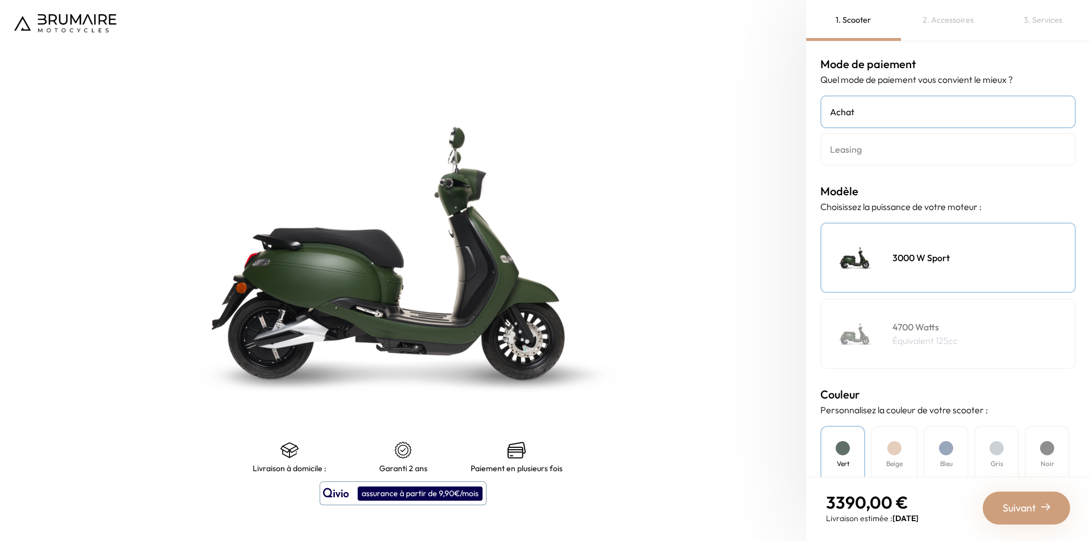  I want to click on a: Leasing, so click(948, 149).